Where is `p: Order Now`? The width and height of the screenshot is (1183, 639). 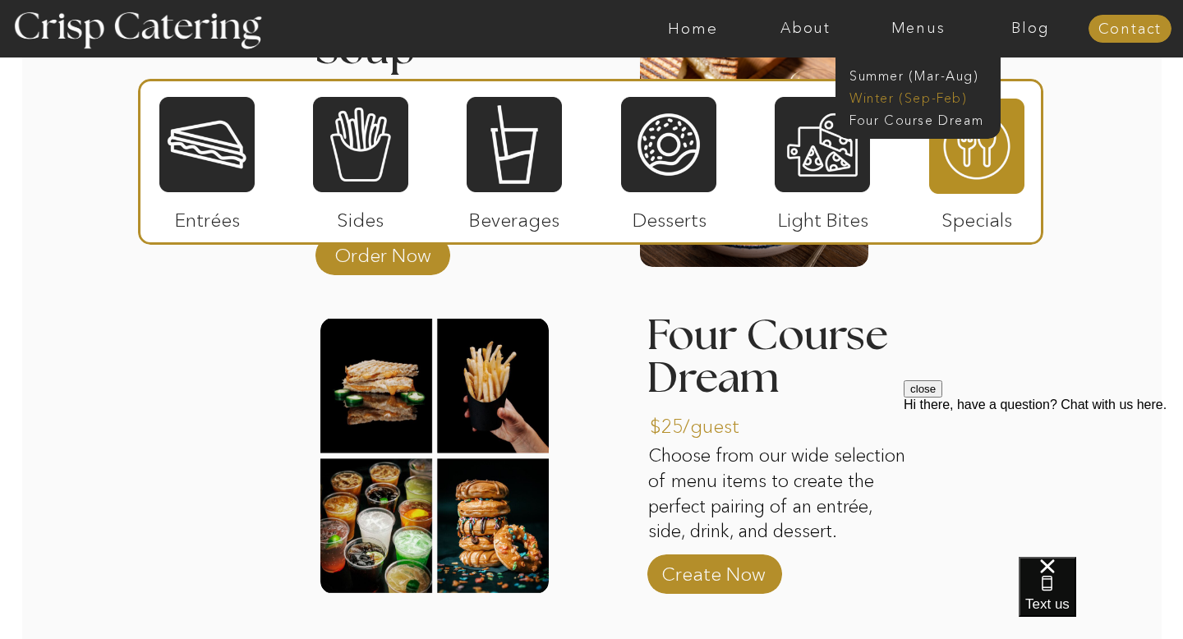 p: Order Now is located at coordinates (382, 251).